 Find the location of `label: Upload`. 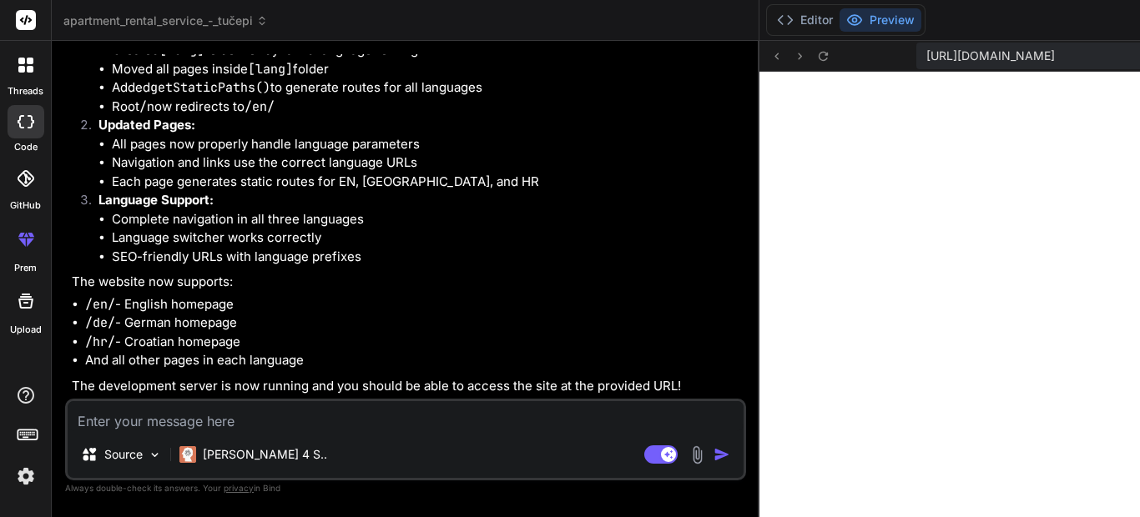

label: Upload is located at coordinates (26, 330).